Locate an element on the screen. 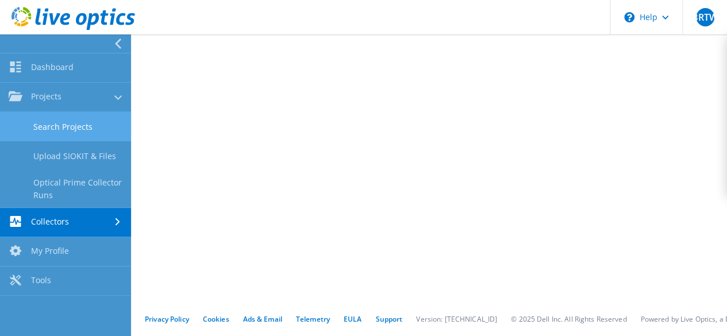 The height and width of the screenshot is (336, 727). a: Support is located at coordinates (388, 319).